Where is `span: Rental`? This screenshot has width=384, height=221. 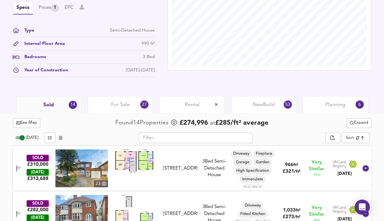
span: Rental is located at coordinates (192, 105).